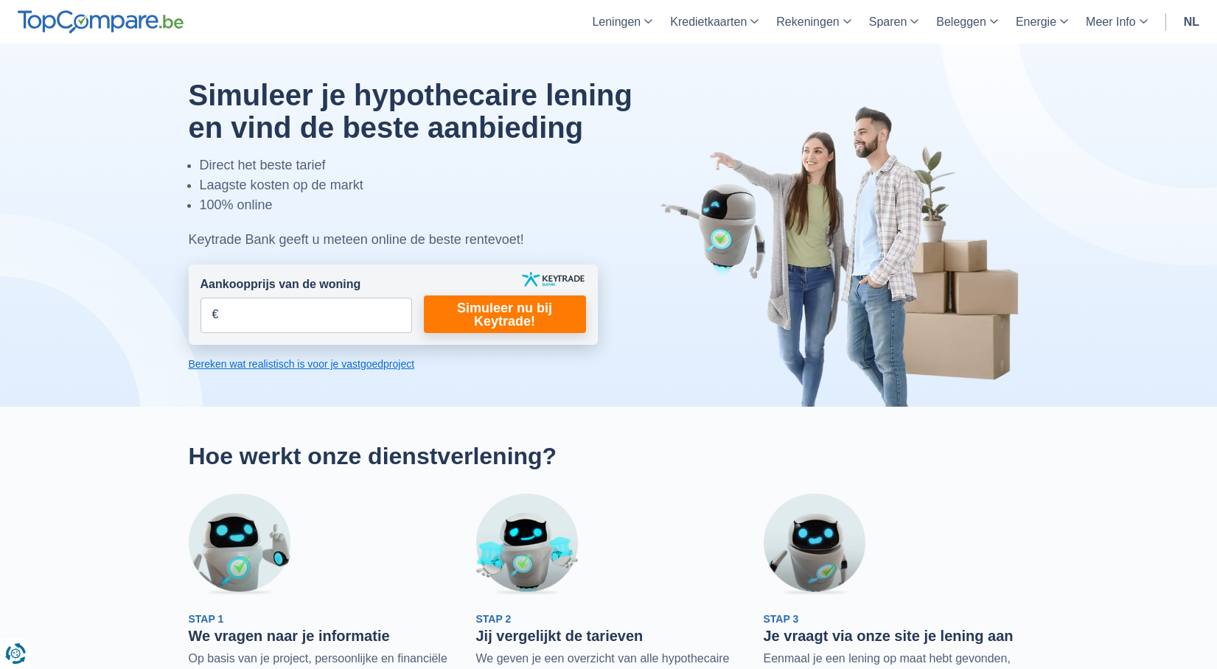 The height and width of the screenshot is (669, 1217). What do you see at coordinates (845, 256) in the screenshot?
I see `img: image-hero` at bounding box center [845, 256].